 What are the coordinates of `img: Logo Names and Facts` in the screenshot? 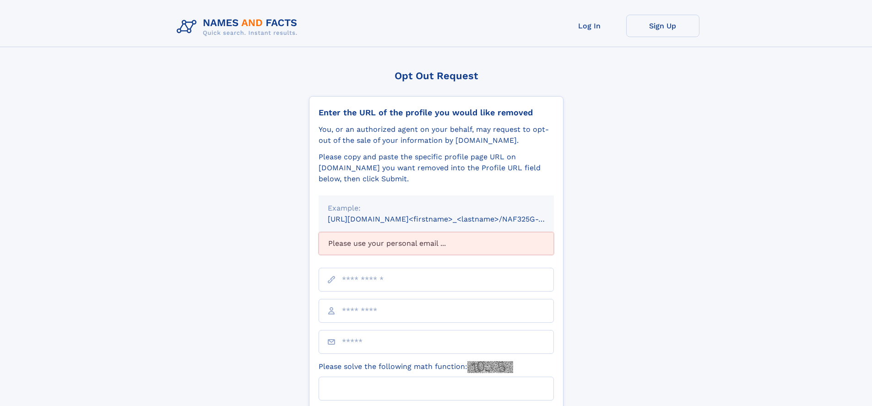 It's located at (239, 27).